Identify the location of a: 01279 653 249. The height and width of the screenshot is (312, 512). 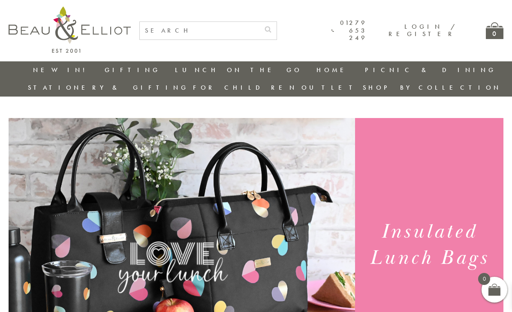
(349, 30).